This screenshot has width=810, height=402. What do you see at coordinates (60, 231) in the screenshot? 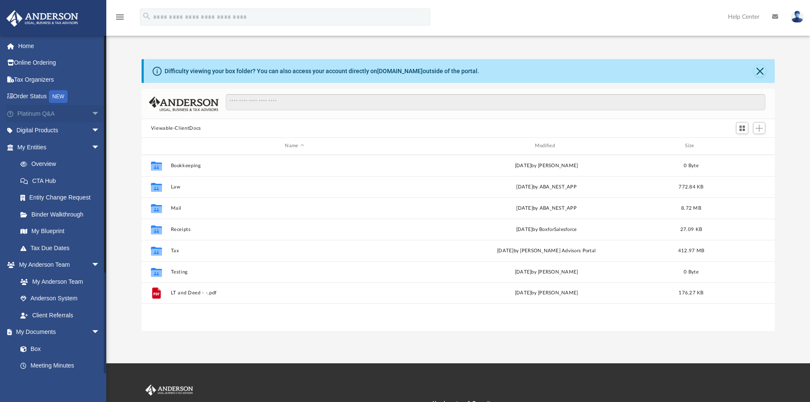
I see `a: My Blueprint` at bounding box center [60, 231].